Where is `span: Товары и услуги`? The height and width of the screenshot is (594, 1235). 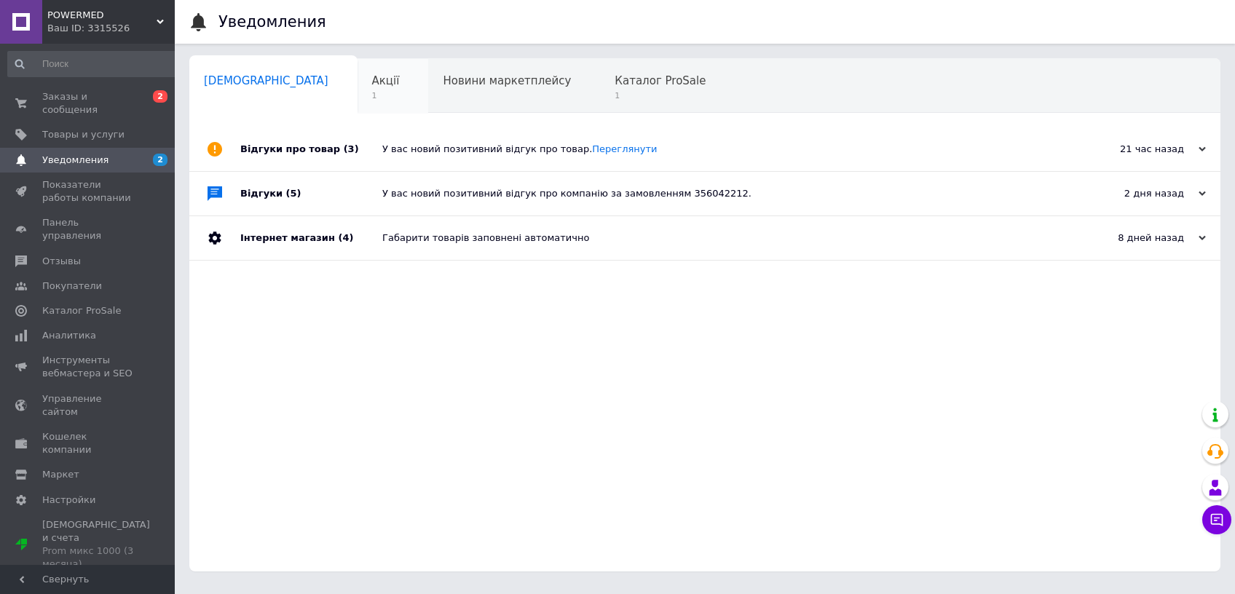 span: Товары и услуги is located at coordinates (83, 135).